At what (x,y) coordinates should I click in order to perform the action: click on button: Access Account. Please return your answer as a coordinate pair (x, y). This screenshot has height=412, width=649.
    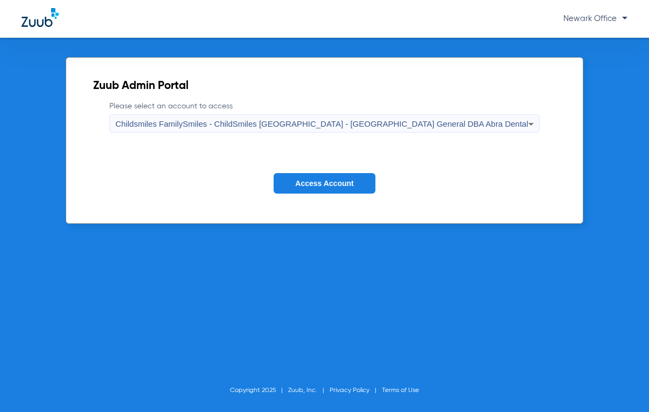
    Looking at the image, I should click on (324, 183).